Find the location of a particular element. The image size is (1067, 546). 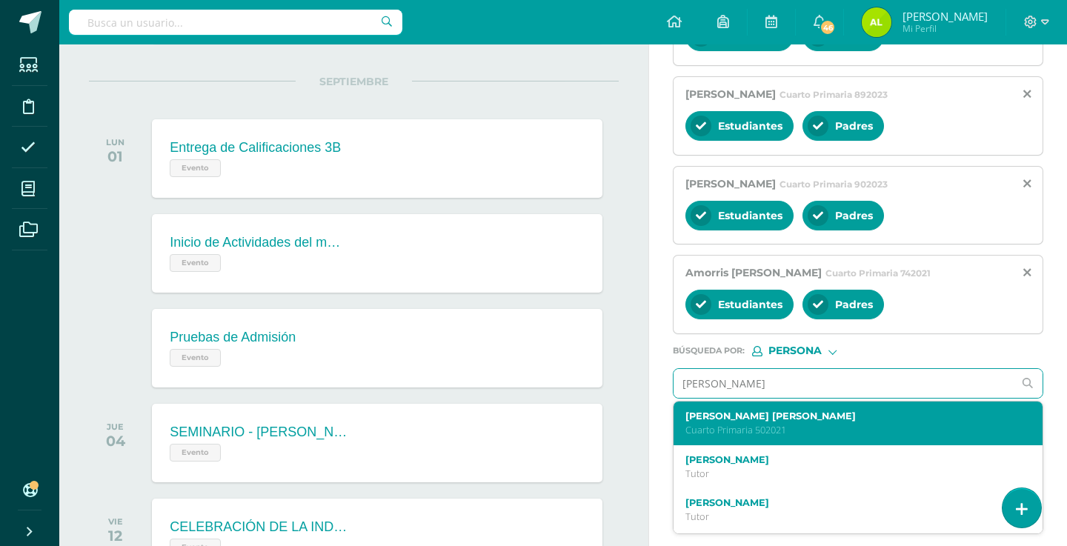

span: Búsqueda por : is located at coordinates (709, 351).